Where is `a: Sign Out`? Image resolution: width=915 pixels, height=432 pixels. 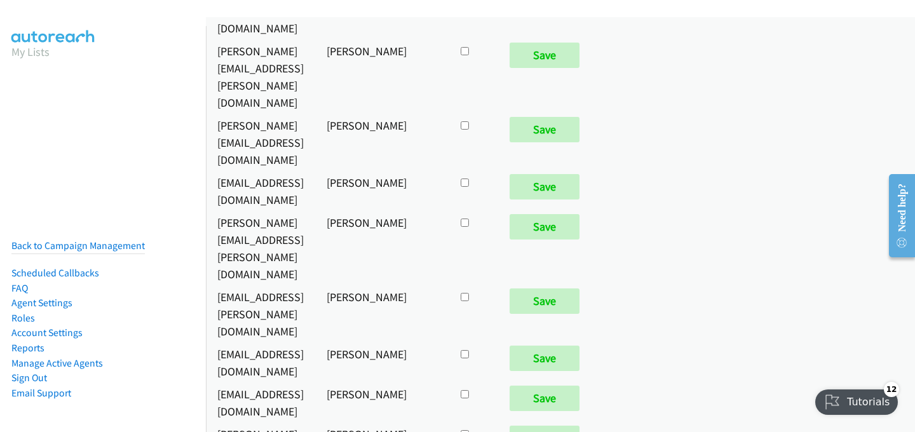 a: Sign Out is located at coordinates (29, 377).